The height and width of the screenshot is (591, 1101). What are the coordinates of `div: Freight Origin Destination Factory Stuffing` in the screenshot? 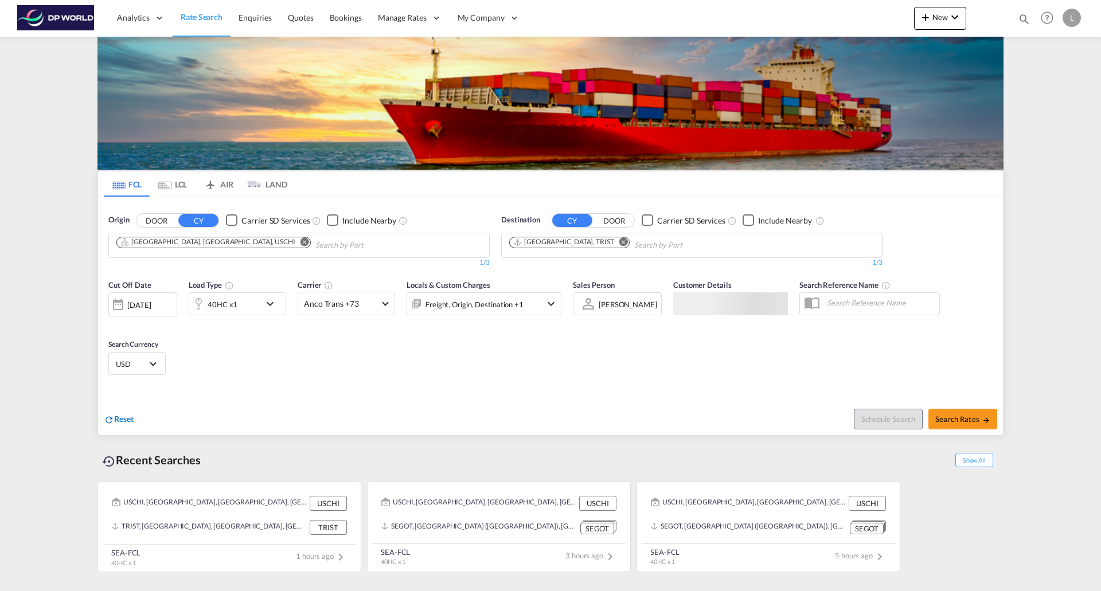 It's located at (474, 304).